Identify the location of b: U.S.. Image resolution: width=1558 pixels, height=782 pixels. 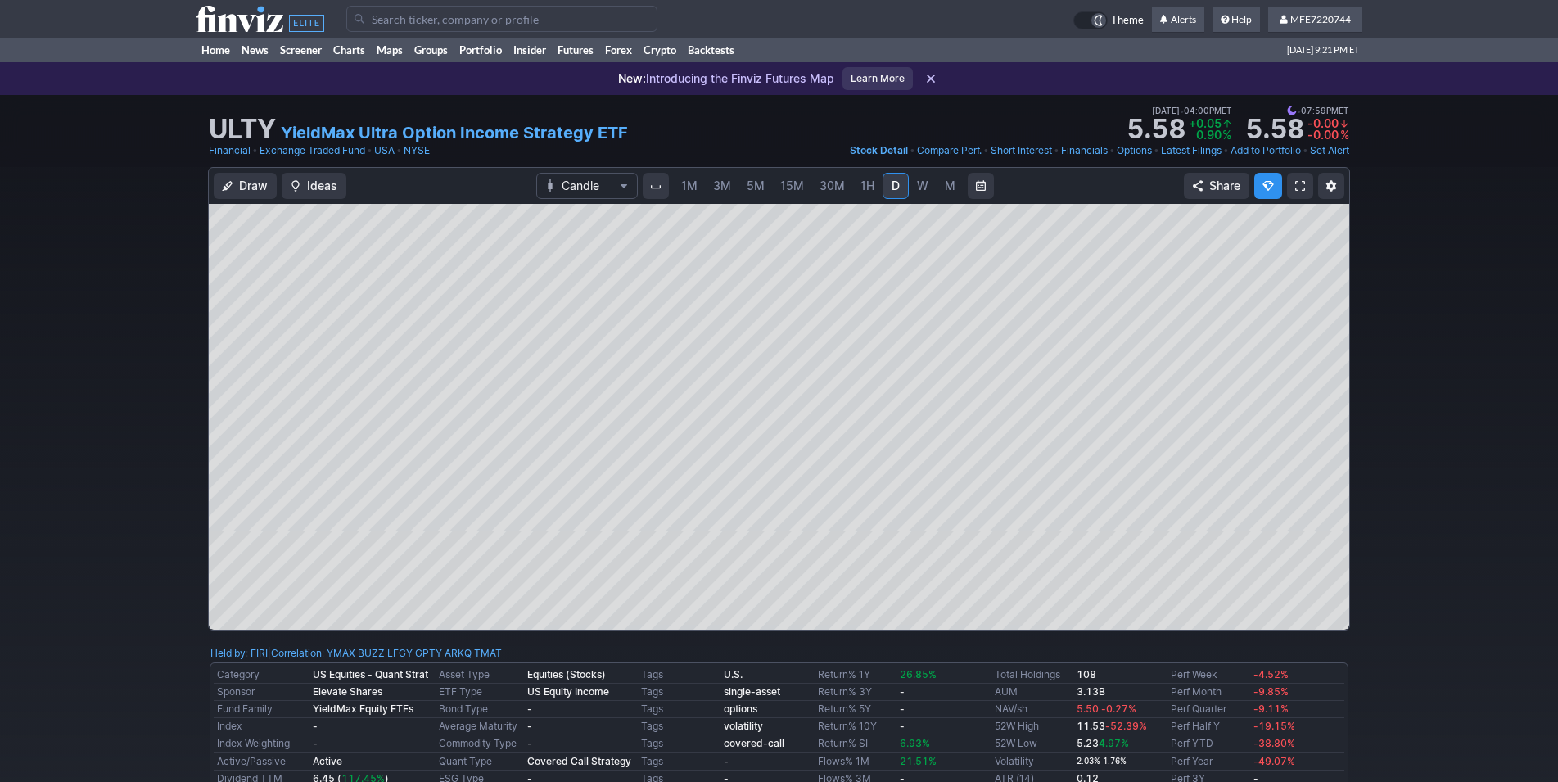
(733, 674).